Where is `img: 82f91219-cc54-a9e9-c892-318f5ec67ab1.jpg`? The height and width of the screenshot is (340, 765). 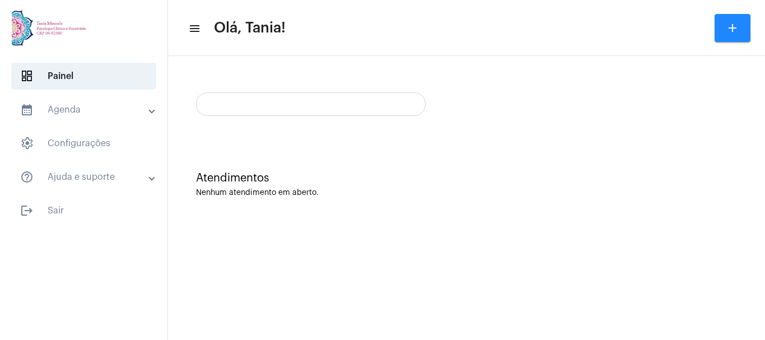
img: 82f91219-cc54-a9e9-c892-318f5ec67ab1.jpg is located at coordinates (50, 28).